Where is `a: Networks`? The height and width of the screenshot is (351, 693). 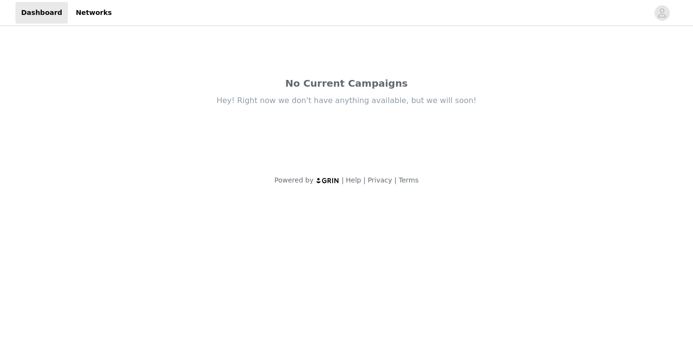 a: Networks is located at coordinates (93, 13).